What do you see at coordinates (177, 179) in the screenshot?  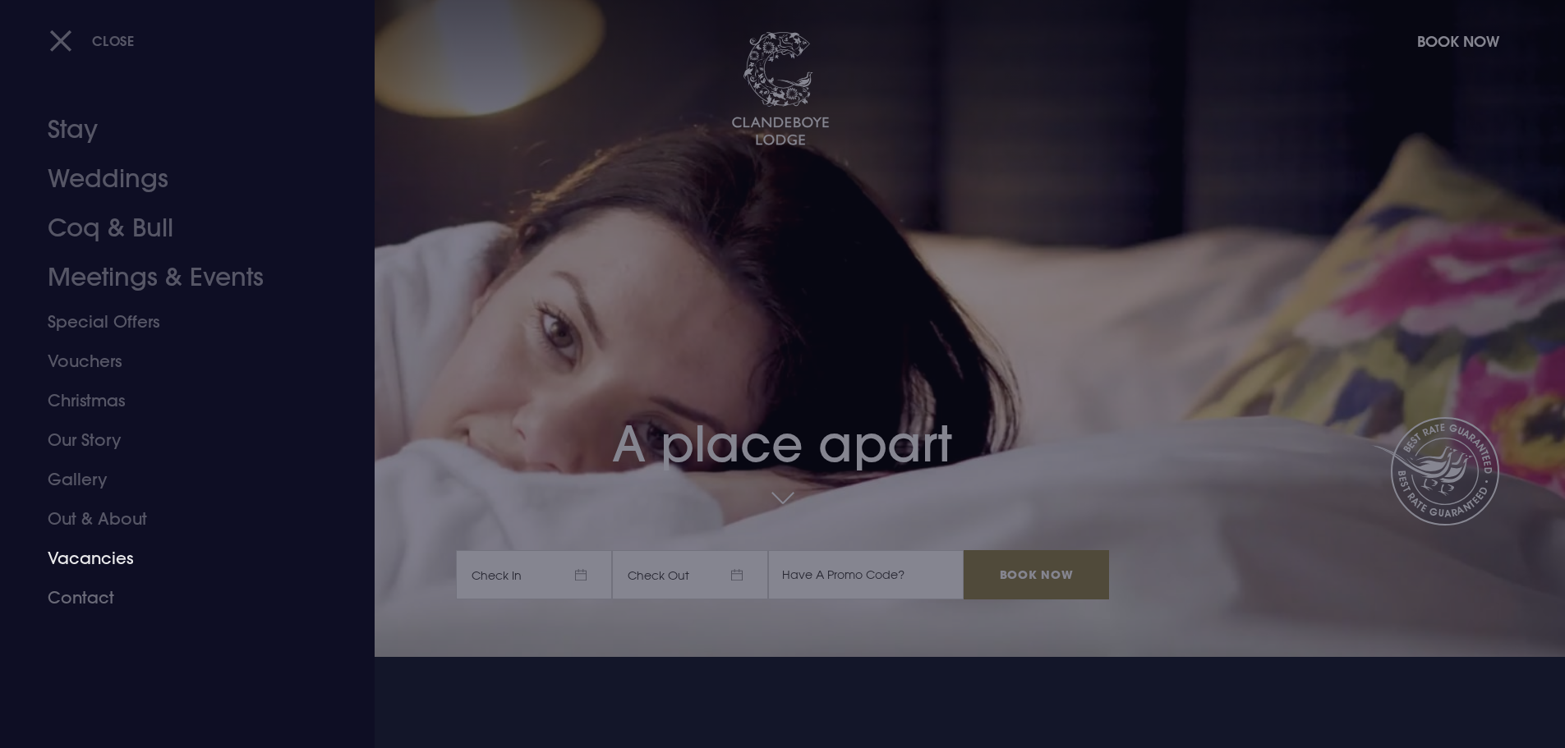 I see `a: Weddings` at bounding box center [177, 179].